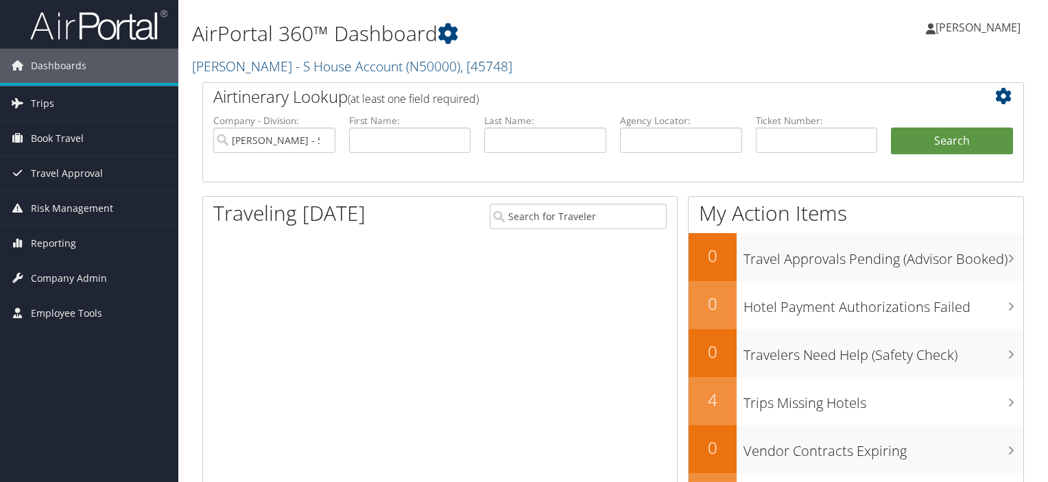 This screenshot has height=482, width=1048. What do you see at coordinates (856, 449) in the screenshot?
I see `a: 0Vendor Contracts Expiring` at bounding box center [856, 449].